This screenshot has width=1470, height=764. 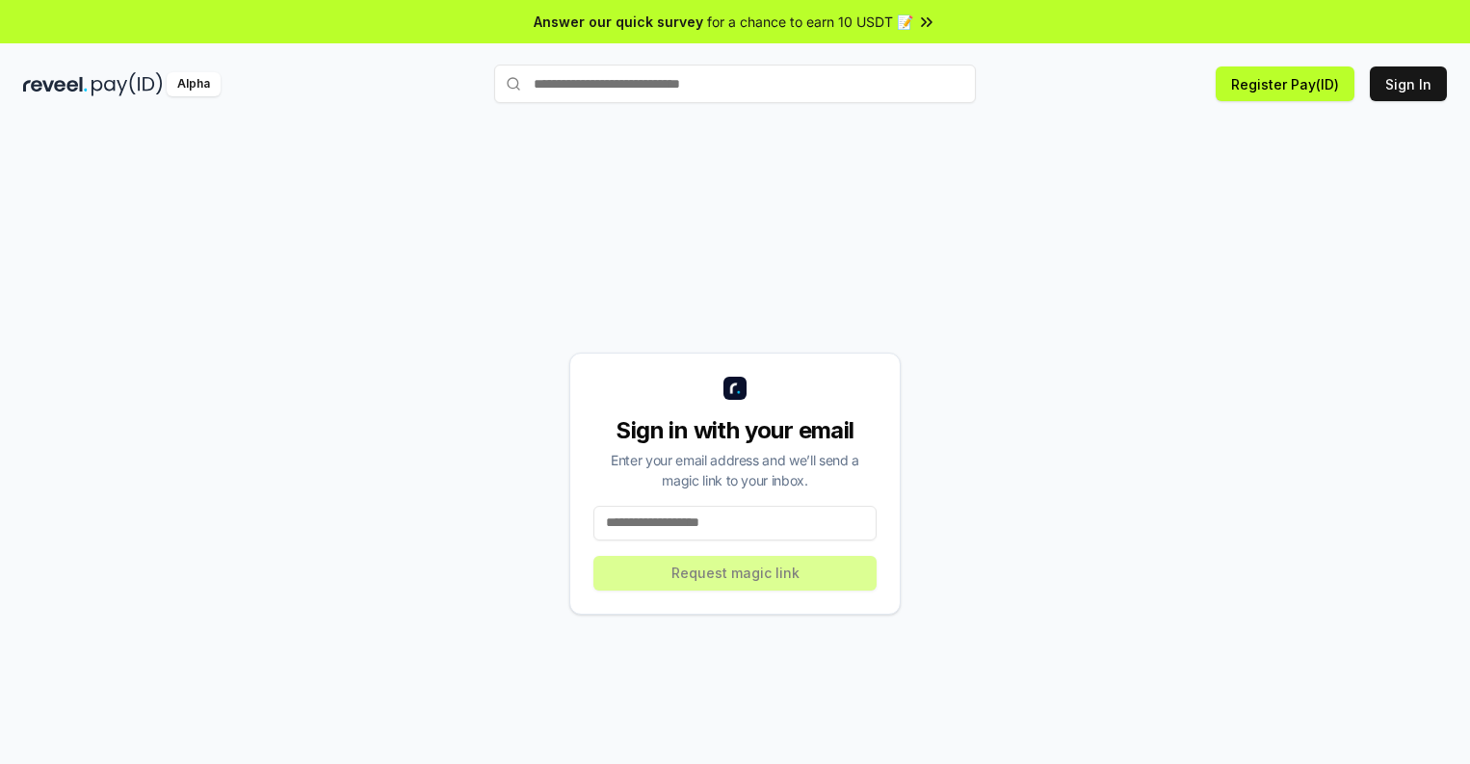 I want to click on img: logo_small, so click(x=735, y=388).